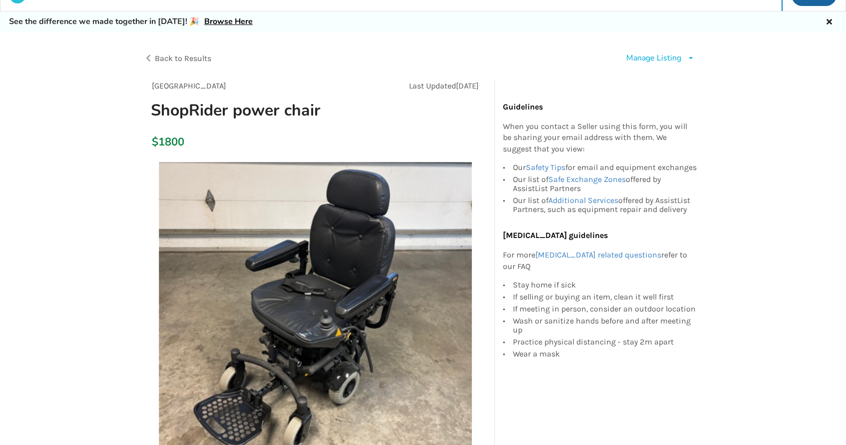  Describe the element at coordinates (523, 106) in the screenshot. I see `b: Guidelines` at that location.